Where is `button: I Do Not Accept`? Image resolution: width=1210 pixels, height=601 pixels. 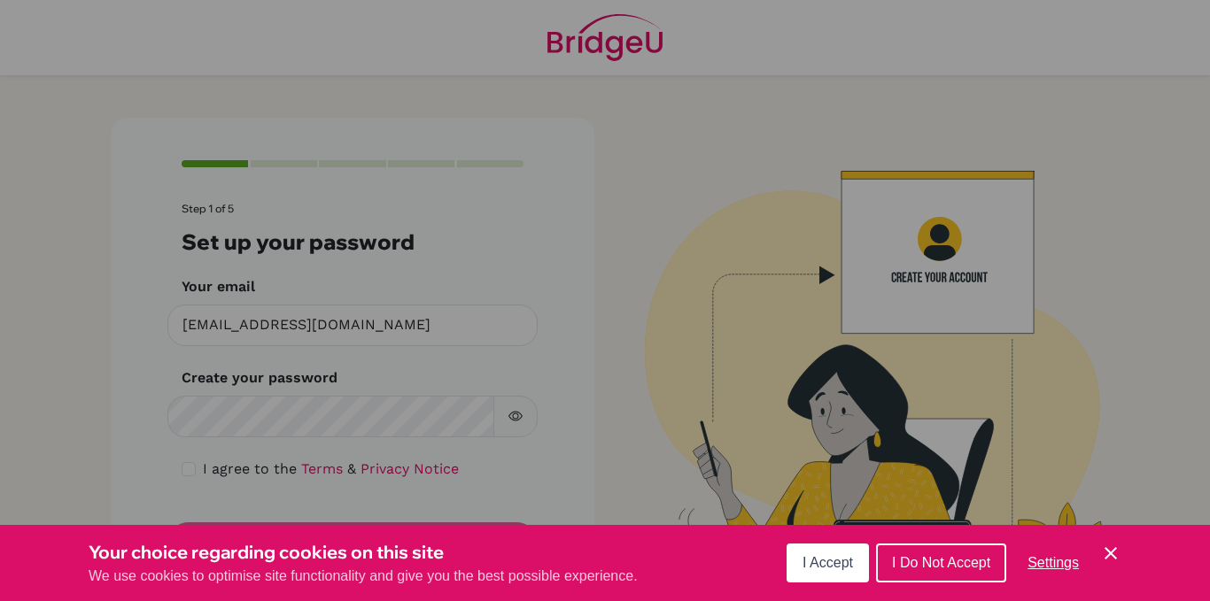
button: I Do Not Accept is located at coordinates (941, 563).